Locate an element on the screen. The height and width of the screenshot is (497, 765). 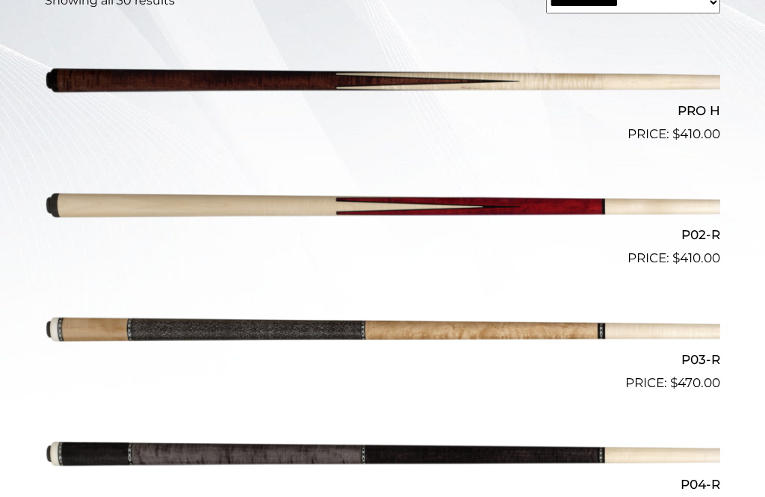
bdi: 470.00 is located at coordinates (695, 383).